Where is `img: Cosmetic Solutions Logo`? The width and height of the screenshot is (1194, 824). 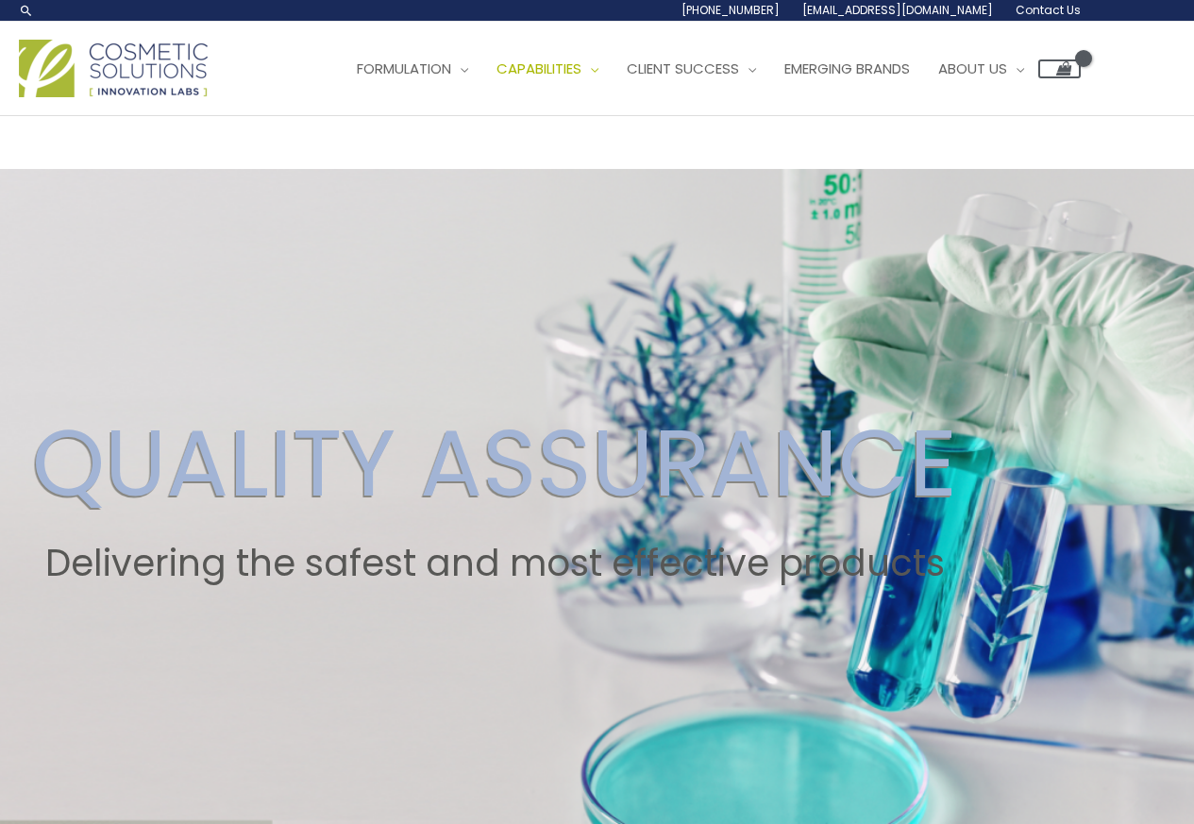
img: Cosmetic Solutions Logo is located at coordinates (113, 68).